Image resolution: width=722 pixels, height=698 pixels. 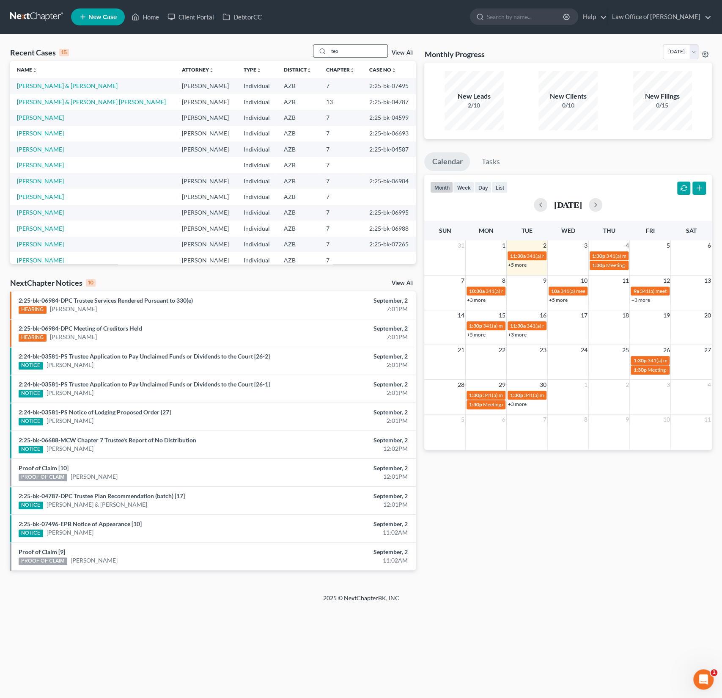 I want to click on span: 6, so click(x=504, y=419).